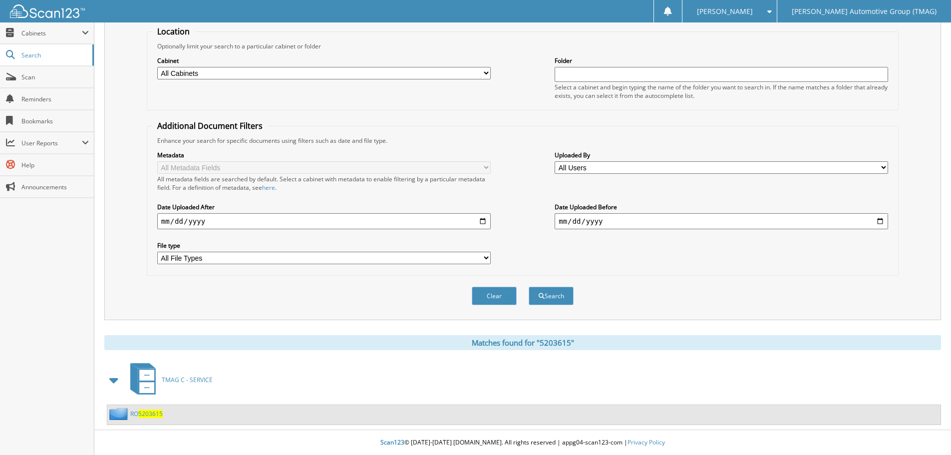 Image resolution: width=951 pixels, height=455 pixels. Describe the element at coordinates (168, 379) in the screenshot. I see `a: TMAG C - SERVICE` at that location.